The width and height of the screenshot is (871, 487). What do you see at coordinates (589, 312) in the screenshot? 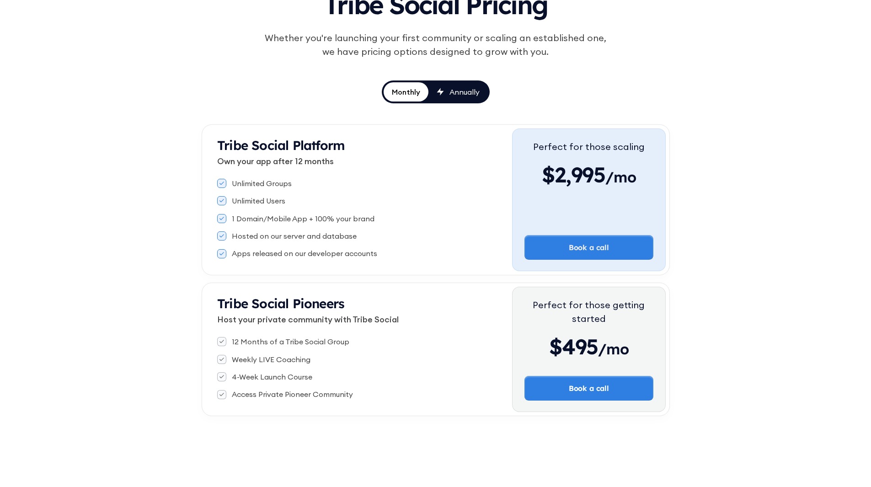
I see `div: Perfect for those getting started` at bounding box center [589, 312].